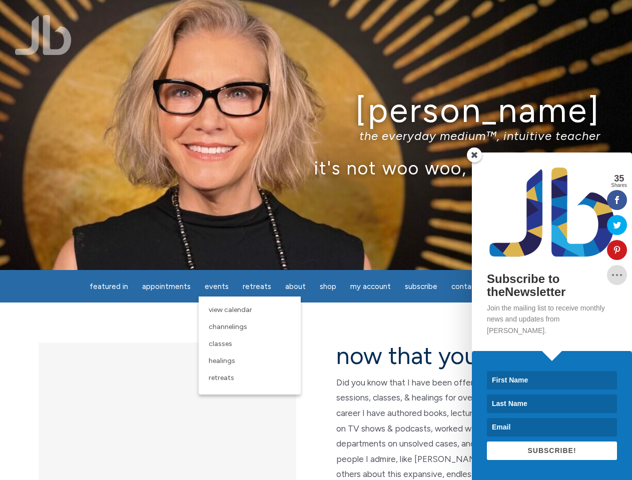 The height and width of the screenshot is (480, 632). What do you see at coordinates (250, 310) in the screenshot?
I see `a: View Calendar` at bounding box center [250, 310].